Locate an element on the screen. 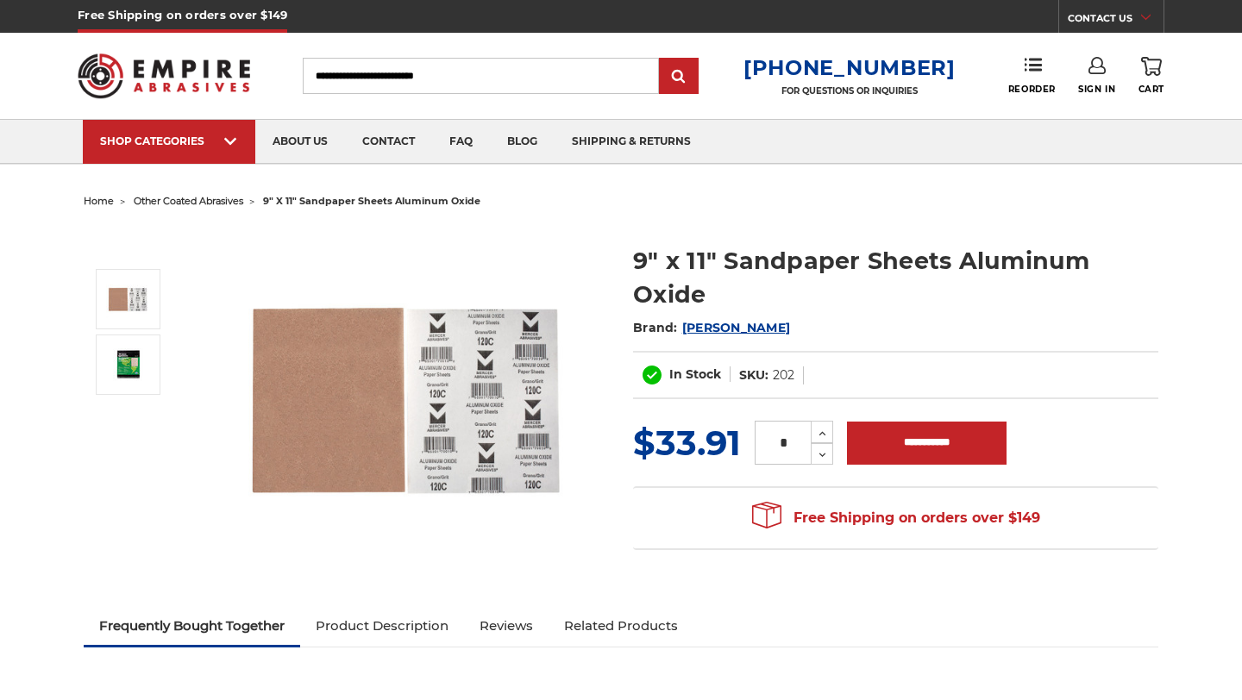  span: In Stock is located at coordinates (695, 374).